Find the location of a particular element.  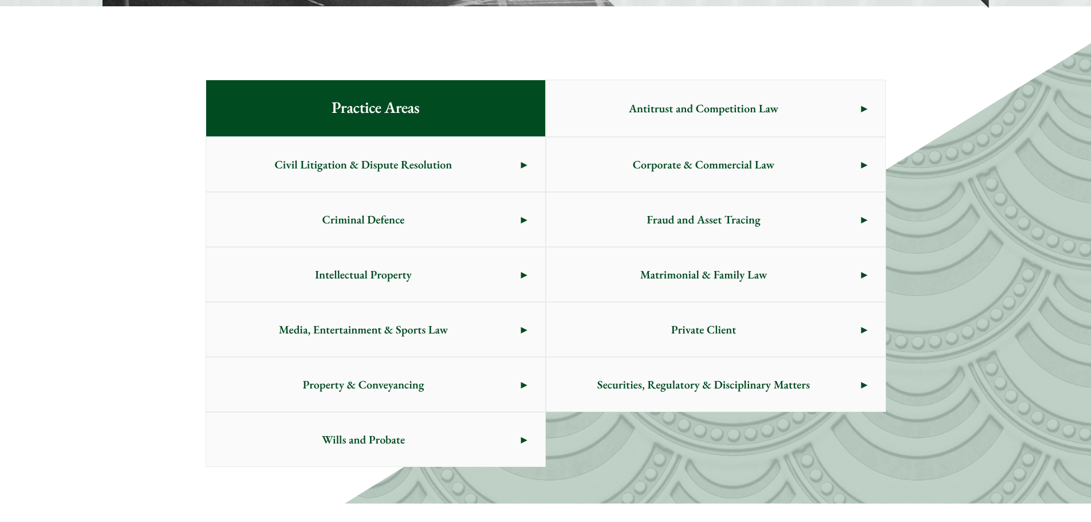

span: Property & Conveyancing is located at coordinates (364, 384).